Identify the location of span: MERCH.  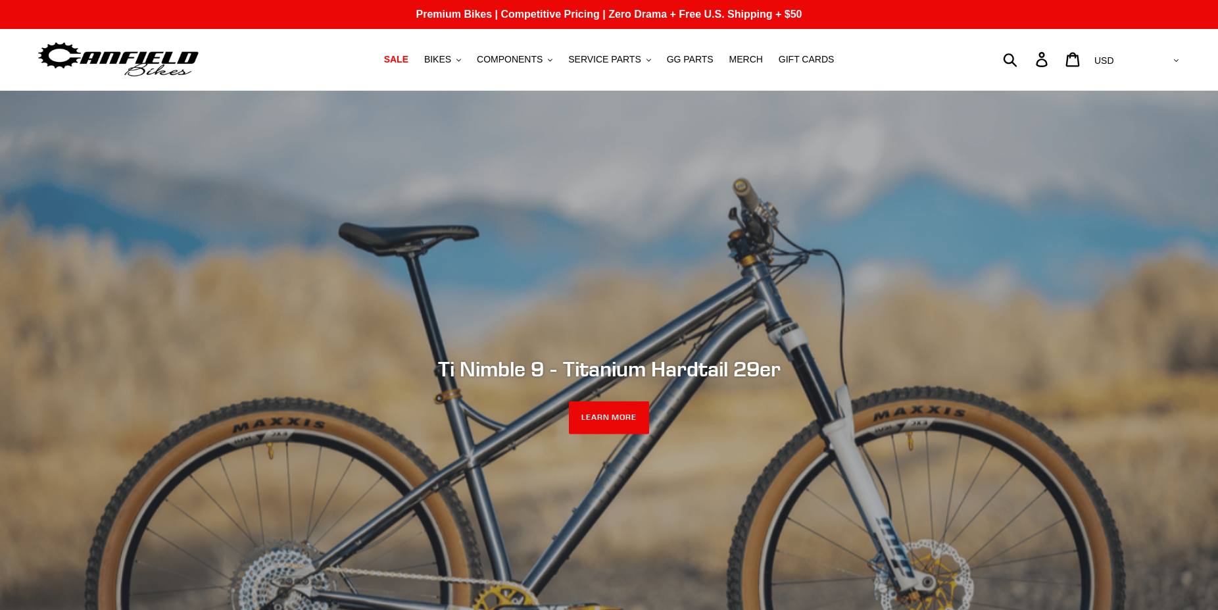
(746, 59).